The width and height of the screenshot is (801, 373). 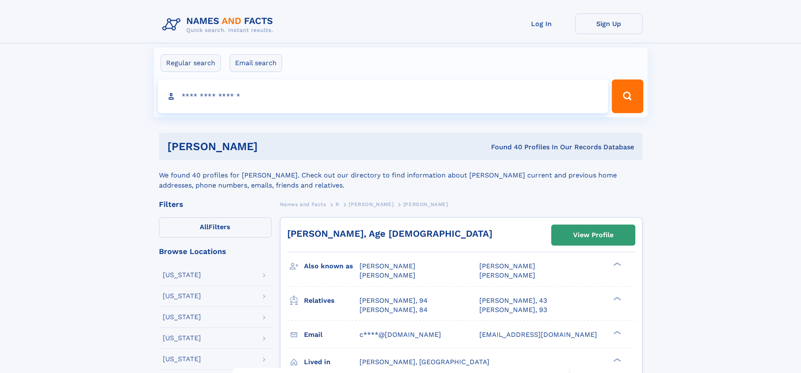 I want to click on img: Logo Names and Facts, so click(x=220, y=25).